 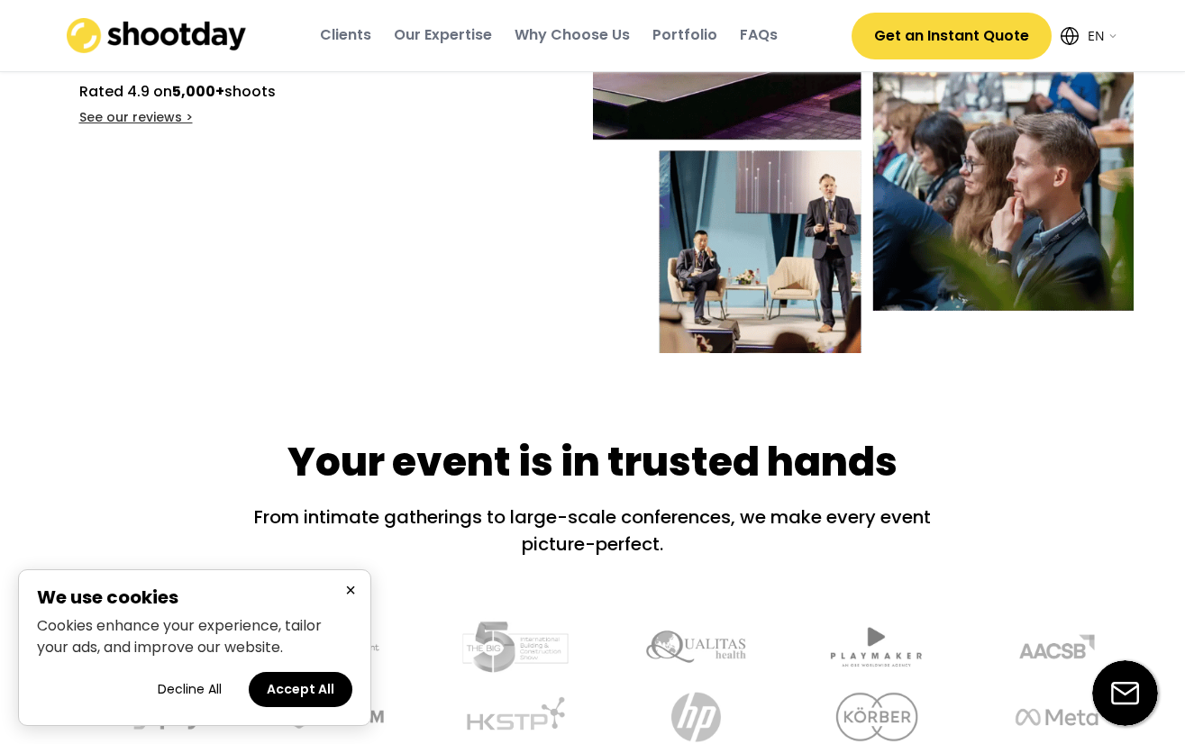 What do you see at coordinates (300, 689) in the screenshot?
I see `button: Accept all cookies` at bounding box center [300, 689].